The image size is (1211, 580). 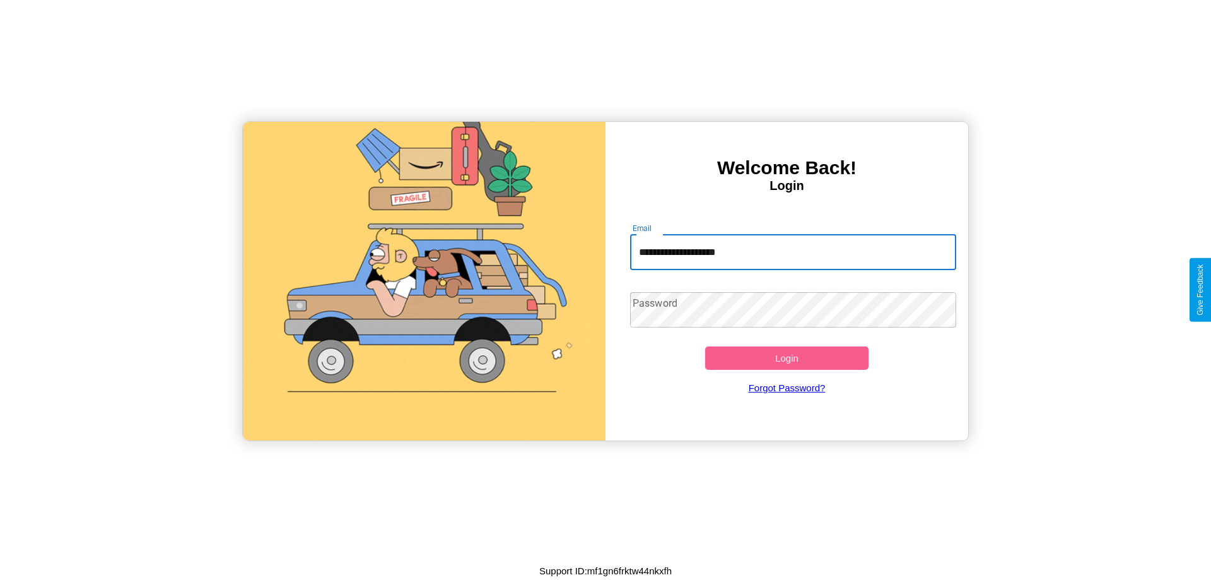 What do you see at coordinates (787, 168) in the screenshot?
I see `h3: Welcome Back!` at bounding box center [787, 168].